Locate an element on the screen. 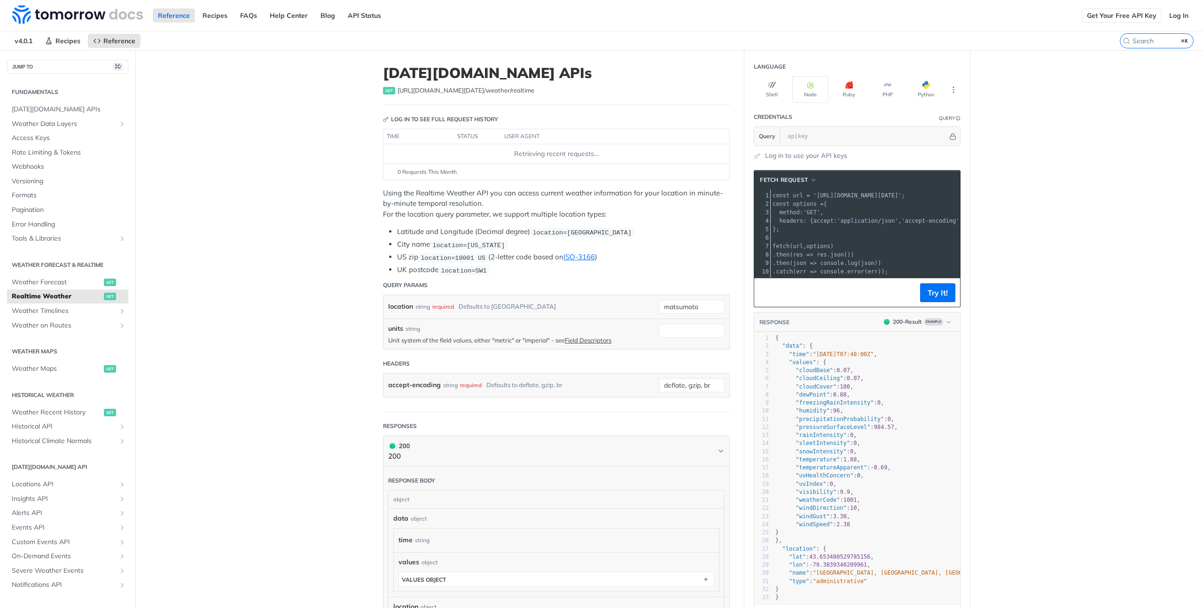 The height and width of the screenshot is (608, 1203). div: Query is located at coordinates (947, 118).